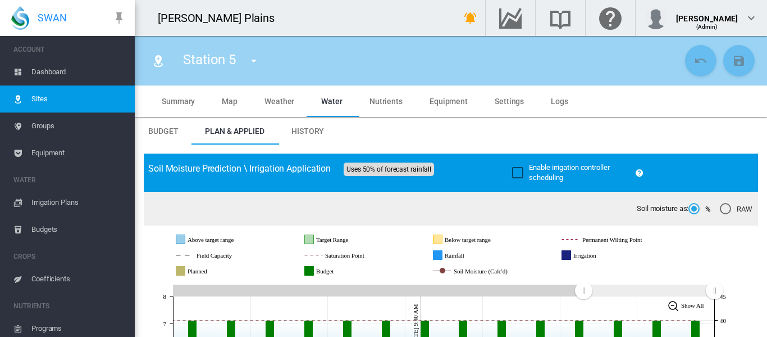  Describe the element at coordinates (625, 239) in the screenshot. I see `g: Permanent Wilting Point` at that location.